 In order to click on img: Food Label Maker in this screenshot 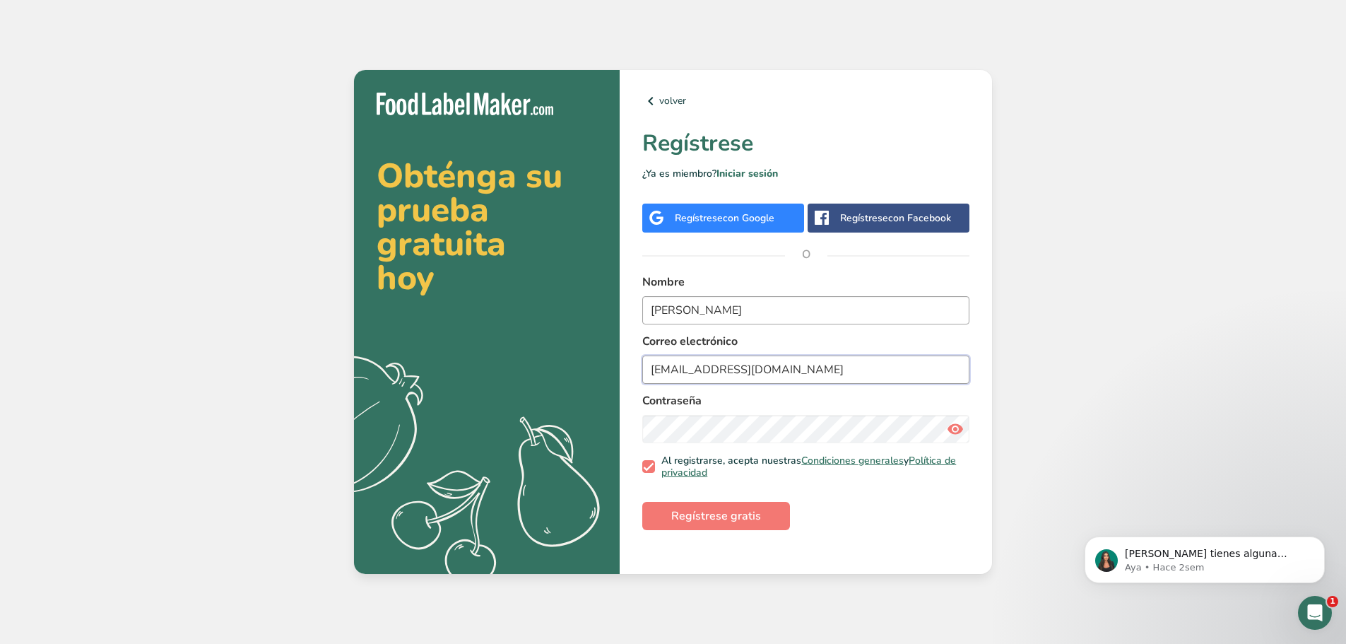, I will do `click(465, 104)`.